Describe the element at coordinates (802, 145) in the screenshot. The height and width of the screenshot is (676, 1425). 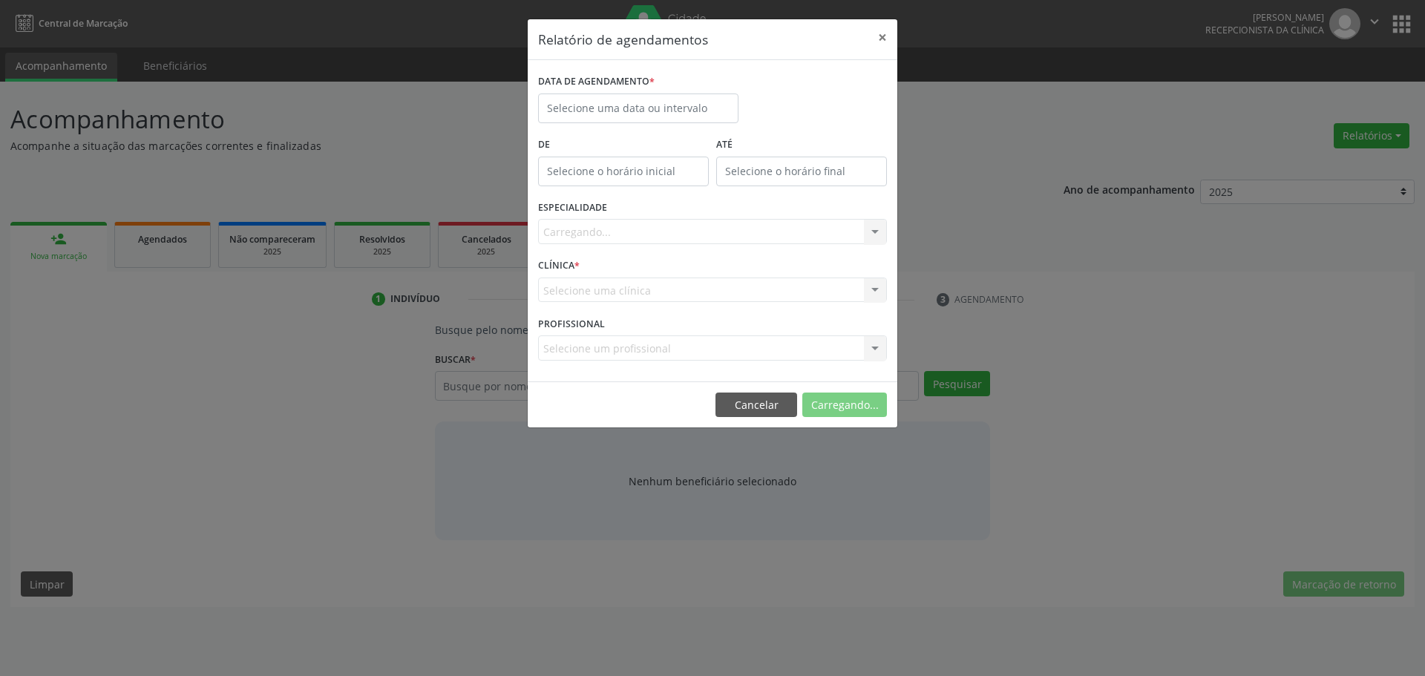
I see `label: ATÉ` at that location.